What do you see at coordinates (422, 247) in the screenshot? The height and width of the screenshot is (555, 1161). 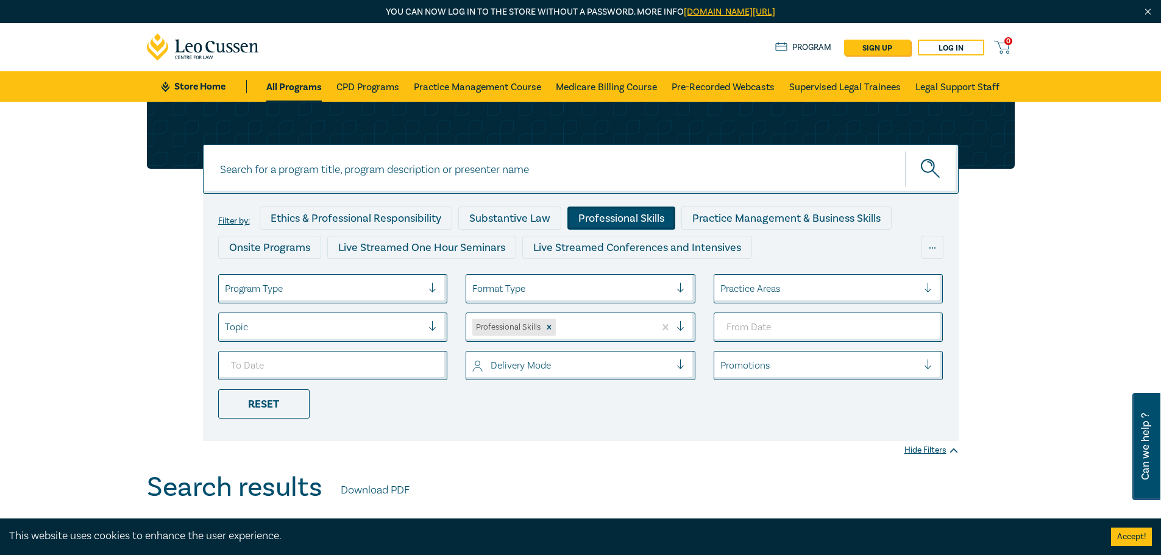 I see `div: Live Streamed One Hour Seminars` at bounding box center [422, 247].